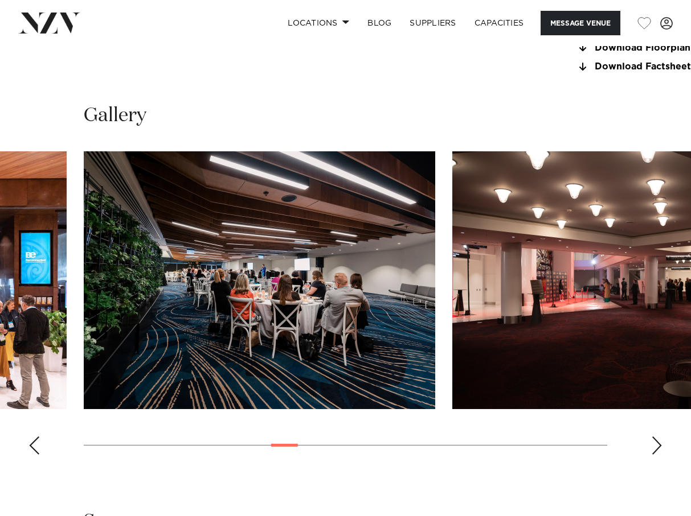  I want to click on h2: Gallery, so click(115, 116).